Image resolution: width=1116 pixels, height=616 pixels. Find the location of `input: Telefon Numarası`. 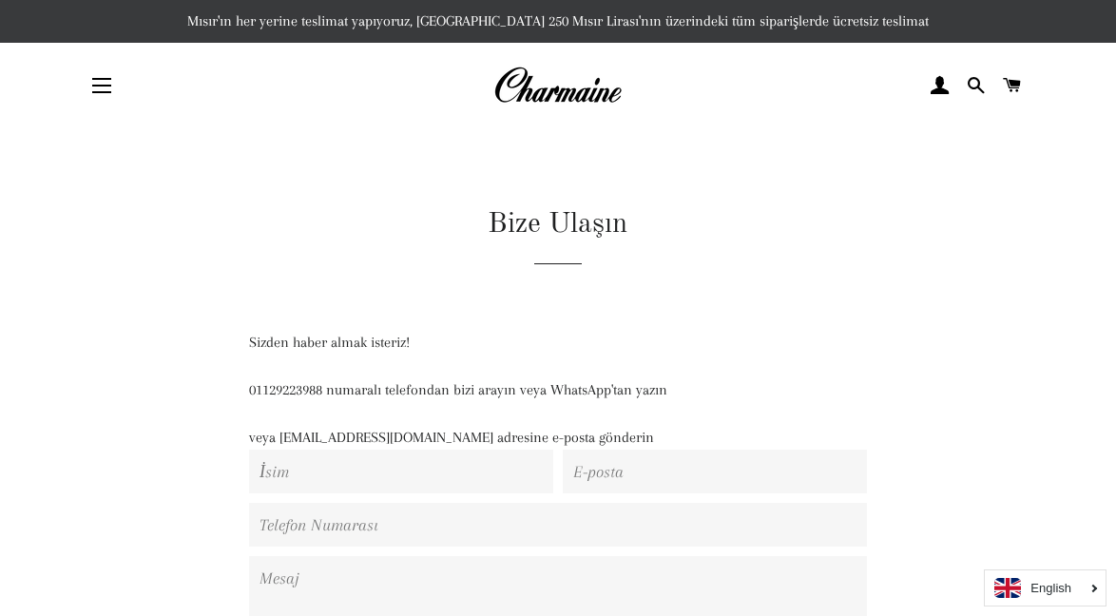

input: Telefon Numarası is located at coordinates (558, 525).